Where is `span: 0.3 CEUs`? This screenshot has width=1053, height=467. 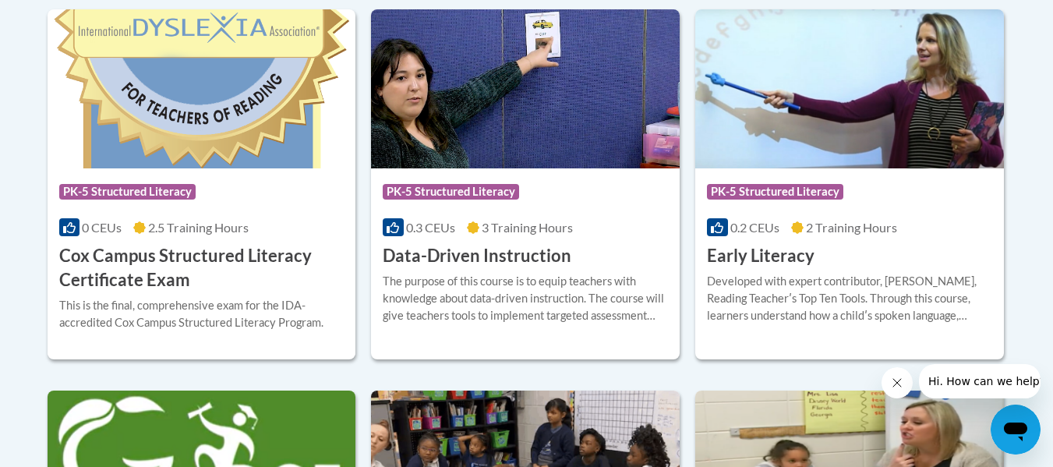 span: 0.3 CEUs is located at coordinates (430, 227).